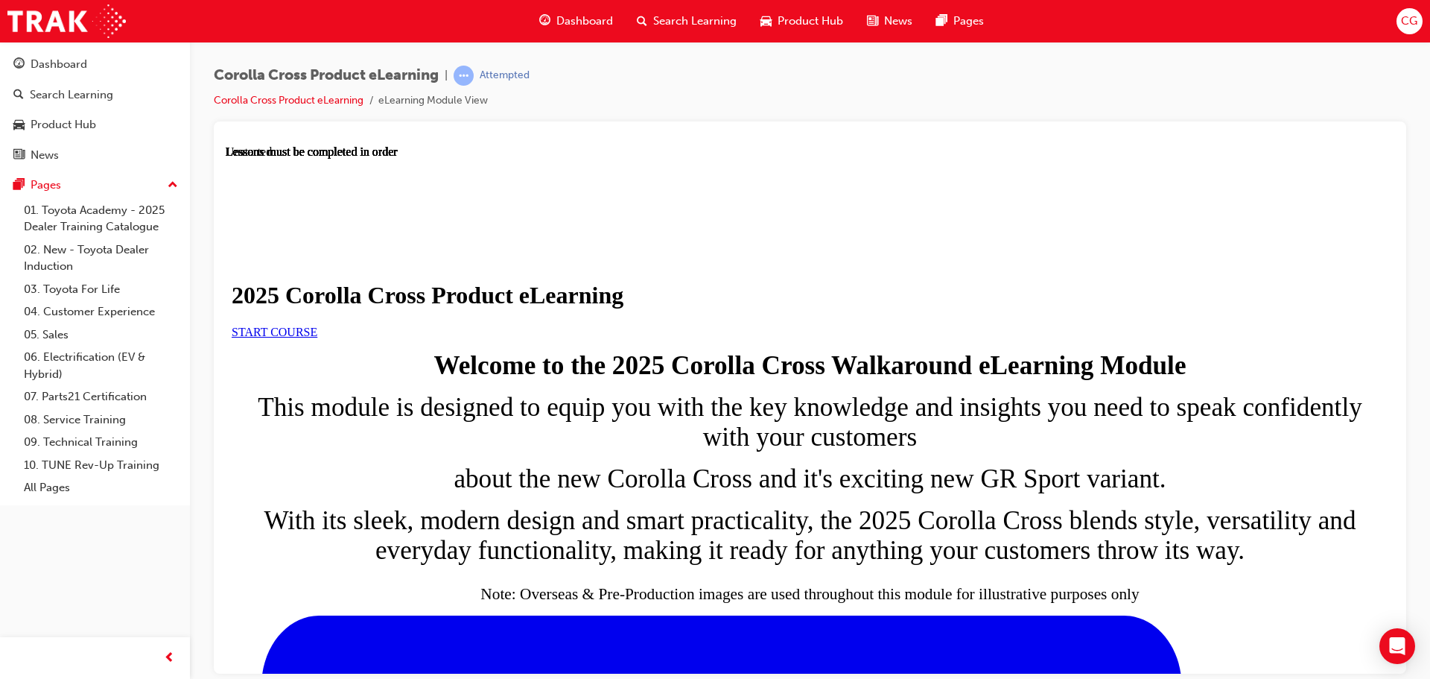 The image size is (1430, 679). What do you see at coordinates (101, 442) in the screenshot?
I see `a: 09. Technical Training` at bounding box center [101, 442].